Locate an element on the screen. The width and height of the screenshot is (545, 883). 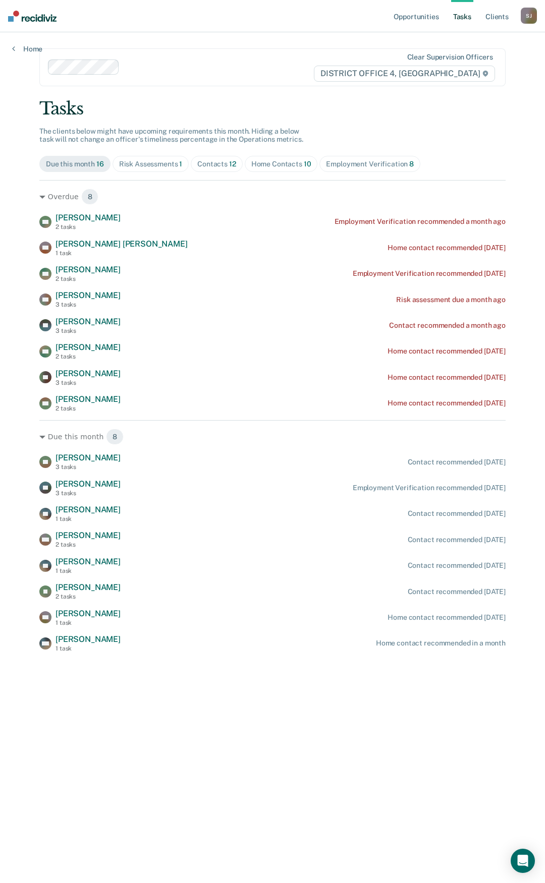
div: S J is located at coordinates (529, 16).